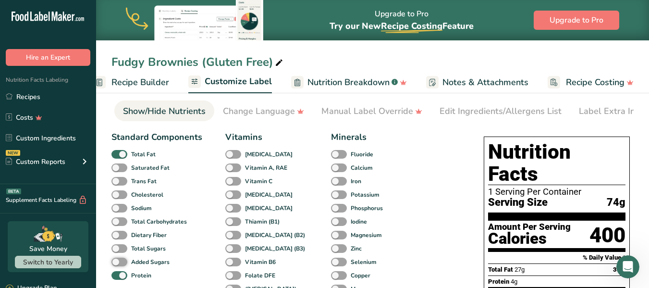 The width and height of the screenshot is (649, 288). What do you see at coordinates (147, 195) in the screenshot?
I see `b: Cholesterol` at bounding box center [147, 195].